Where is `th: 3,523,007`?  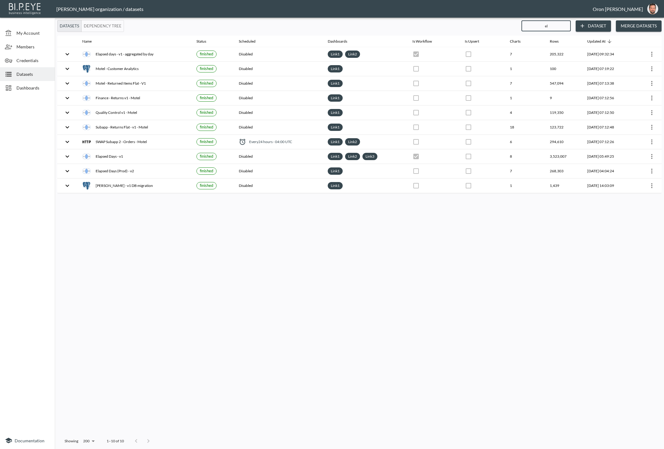 th: 3,523,007 is located at coordinates (564, 157).